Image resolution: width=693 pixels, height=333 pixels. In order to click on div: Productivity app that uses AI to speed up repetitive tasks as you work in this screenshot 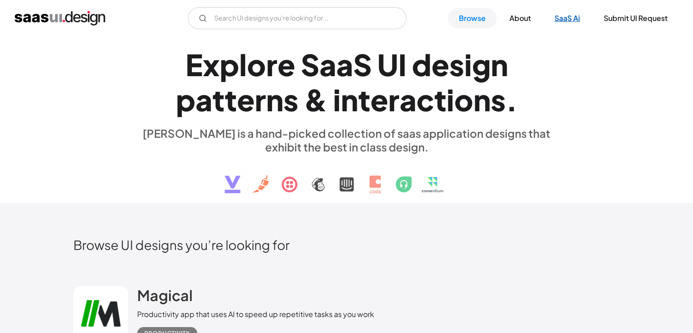, I will do `click(256, 314)`.